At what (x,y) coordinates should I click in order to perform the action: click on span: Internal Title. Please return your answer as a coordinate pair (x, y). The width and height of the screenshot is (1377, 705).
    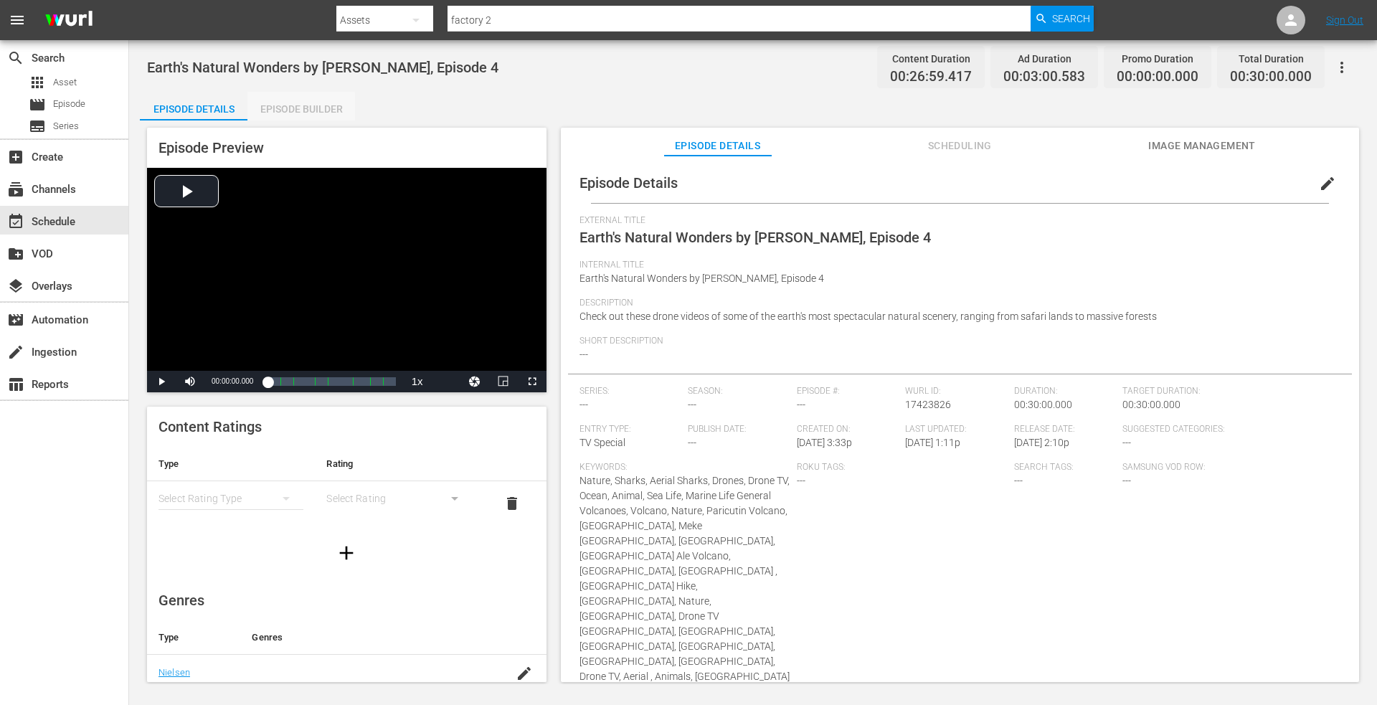
    Looking at the image, I should click on (956, 265).